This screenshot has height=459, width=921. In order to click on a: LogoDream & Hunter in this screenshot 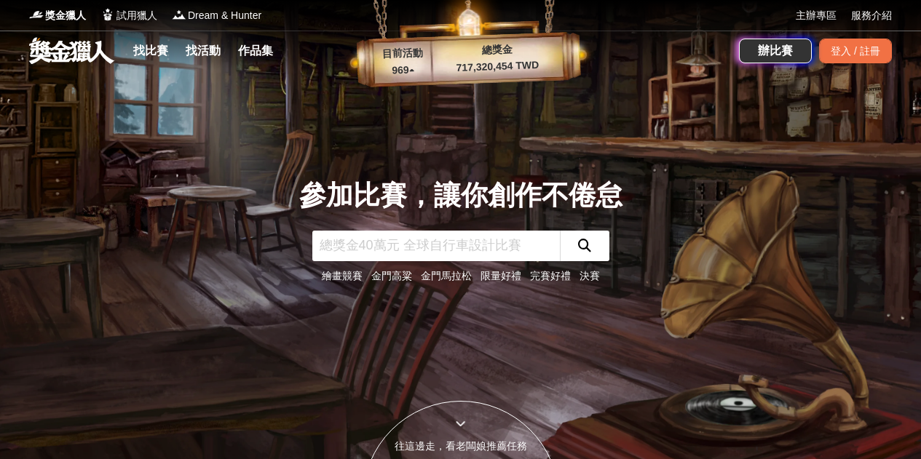, I will do `click(216, 15)`.